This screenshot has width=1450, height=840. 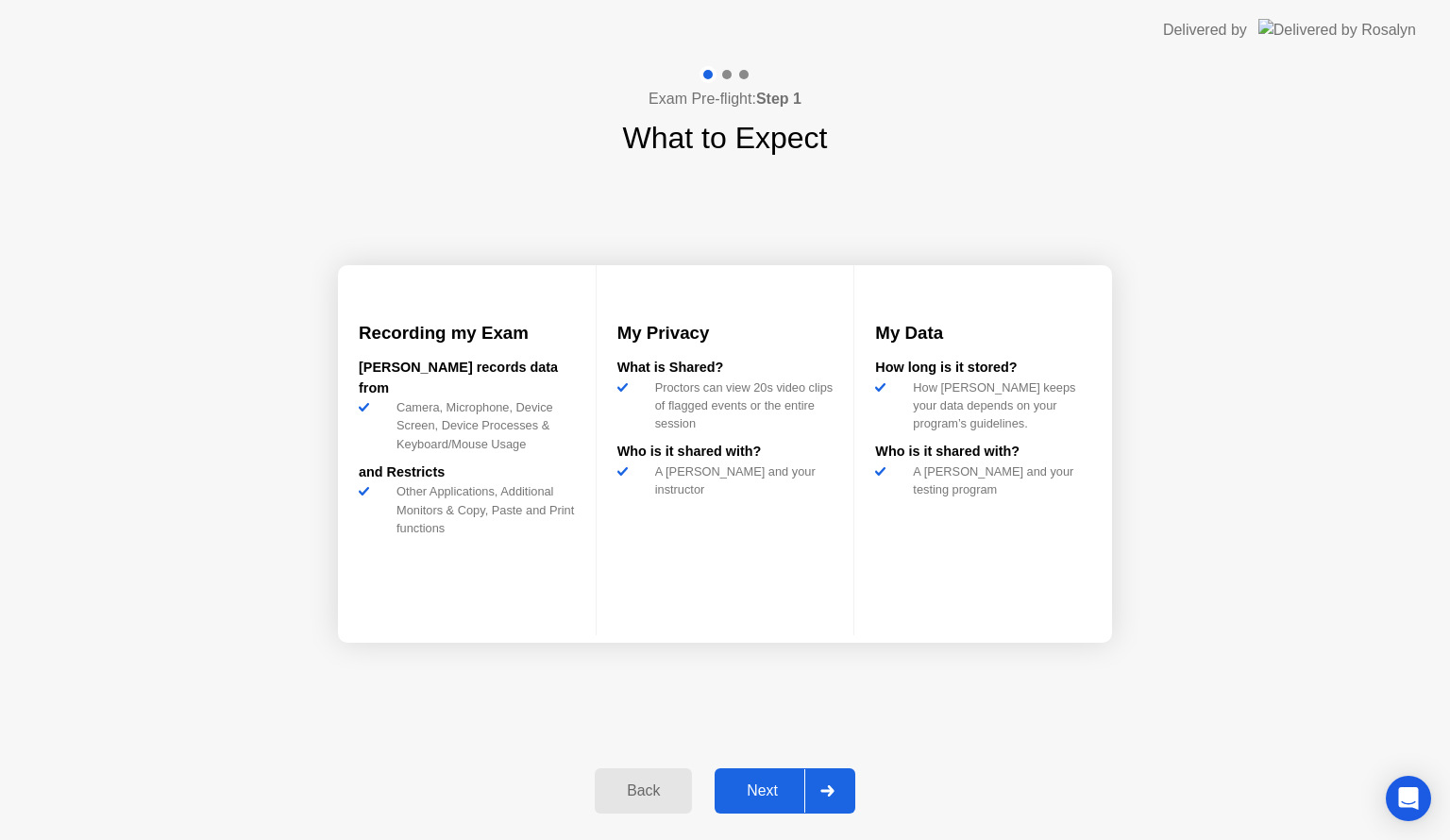 What do you see at coordinates (725, 368) in the screenshot?
I see `div: What is Shared?` at bounding box center [725, 368].